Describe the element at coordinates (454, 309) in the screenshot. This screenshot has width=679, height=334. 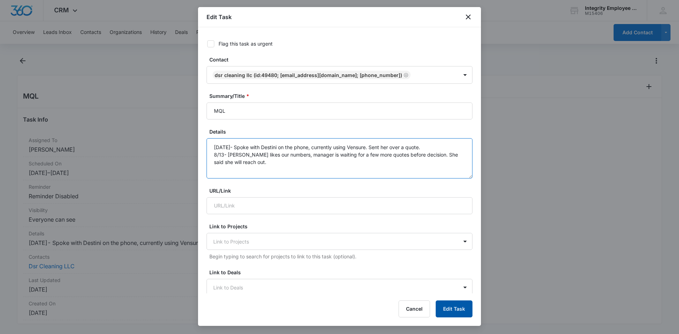
I see `button: Edit Task` at that location.